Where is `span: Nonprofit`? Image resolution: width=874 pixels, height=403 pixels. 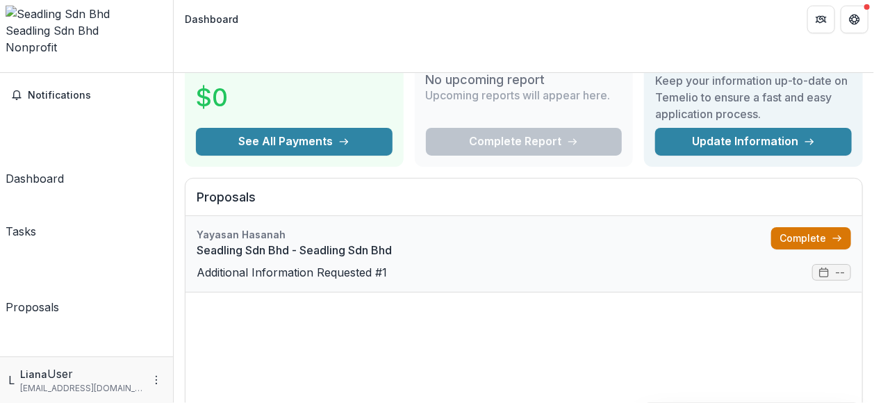
span: Nonprofit is located at coordinates (31, 47).